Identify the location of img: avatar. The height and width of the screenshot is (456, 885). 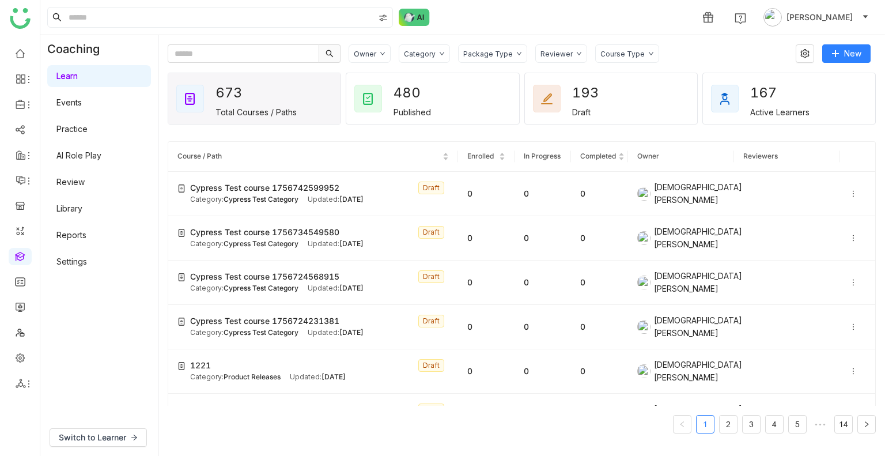
(773, 17).